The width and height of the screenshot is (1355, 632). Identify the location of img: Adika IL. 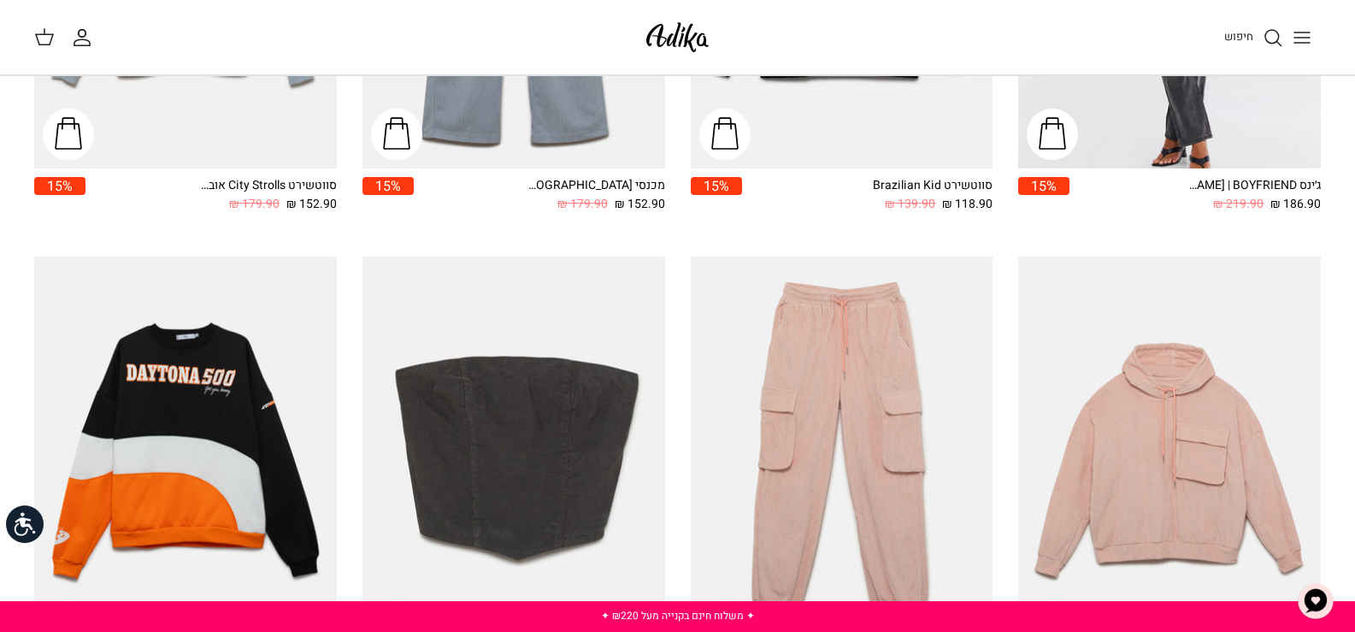
(677, 37).